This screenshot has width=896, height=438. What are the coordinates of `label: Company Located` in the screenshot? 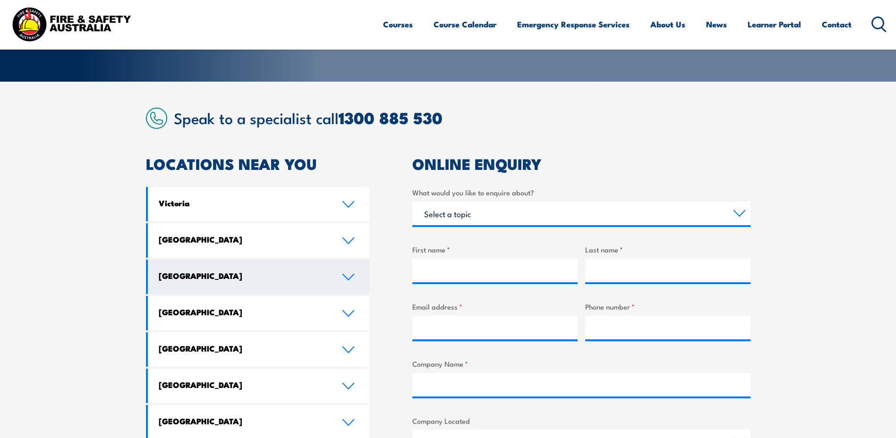 It's located at (581, 421).